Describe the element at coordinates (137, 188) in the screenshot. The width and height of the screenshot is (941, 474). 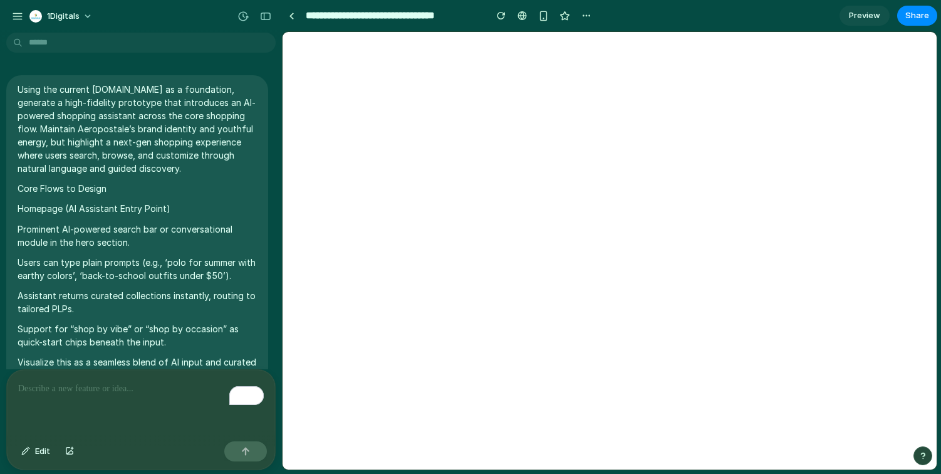
I see `p: Core Flows to Design` at that location.